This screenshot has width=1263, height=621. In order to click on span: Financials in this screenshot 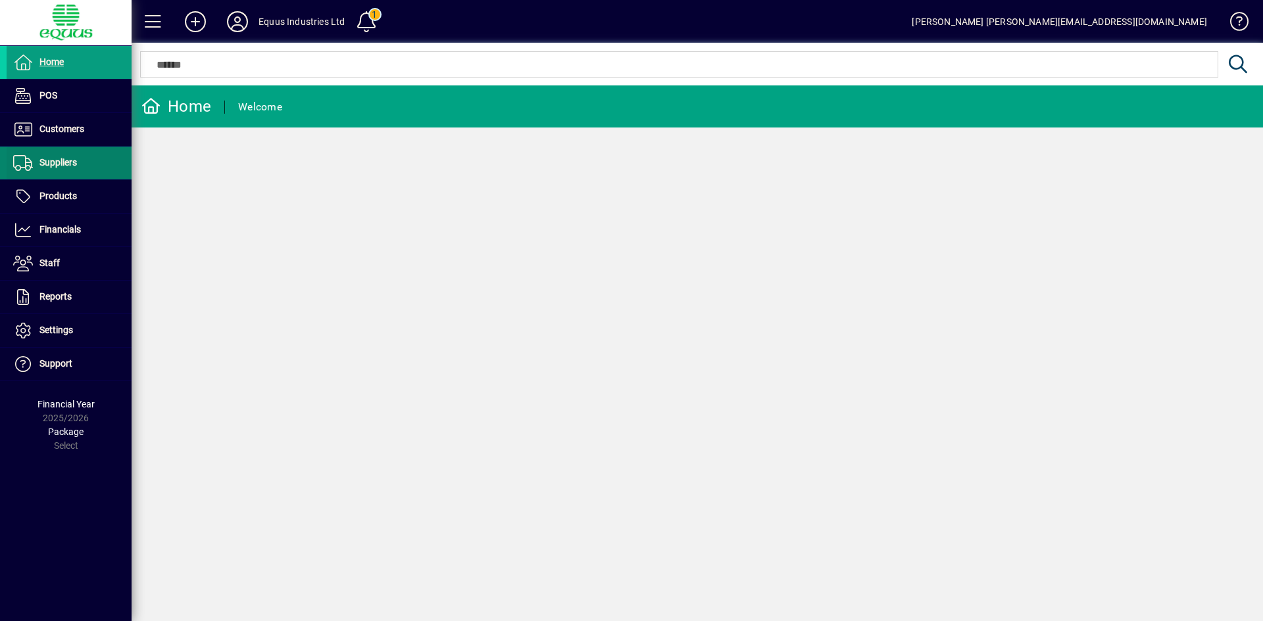, I will do `click(60, 230)`.